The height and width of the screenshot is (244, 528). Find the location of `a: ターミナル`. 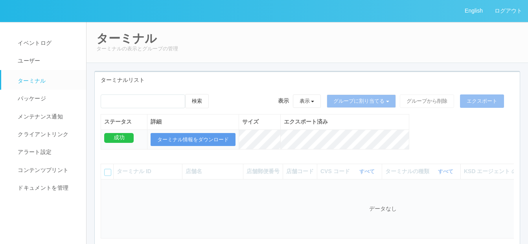

a: ターミナル is located at coordinates (47, 80).